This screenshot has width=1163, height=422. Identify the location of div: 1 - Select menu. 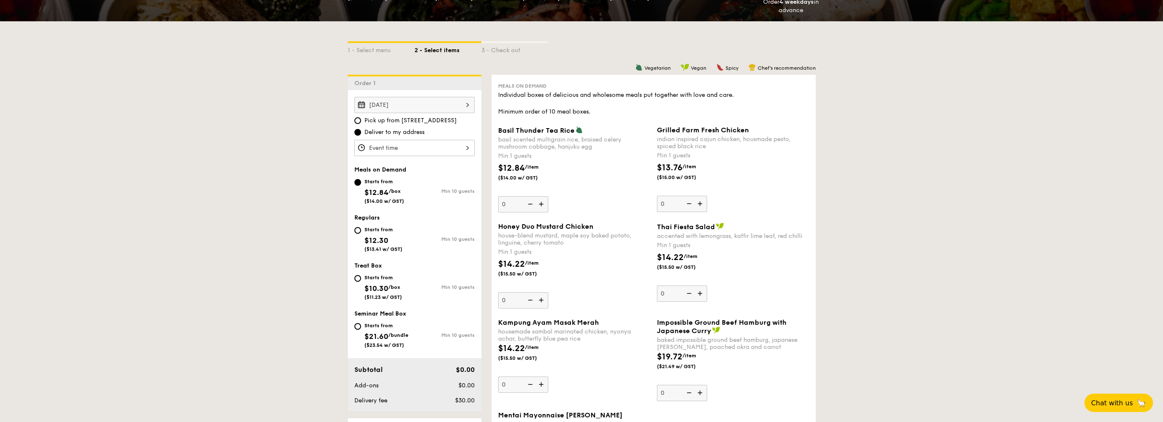
(381, 49).